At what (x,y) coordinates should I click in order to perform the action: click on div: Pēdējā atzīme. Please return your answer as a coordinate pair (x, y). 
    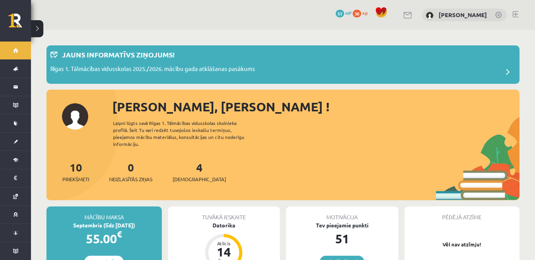
    Looking at the image, I should click on (463, 213).